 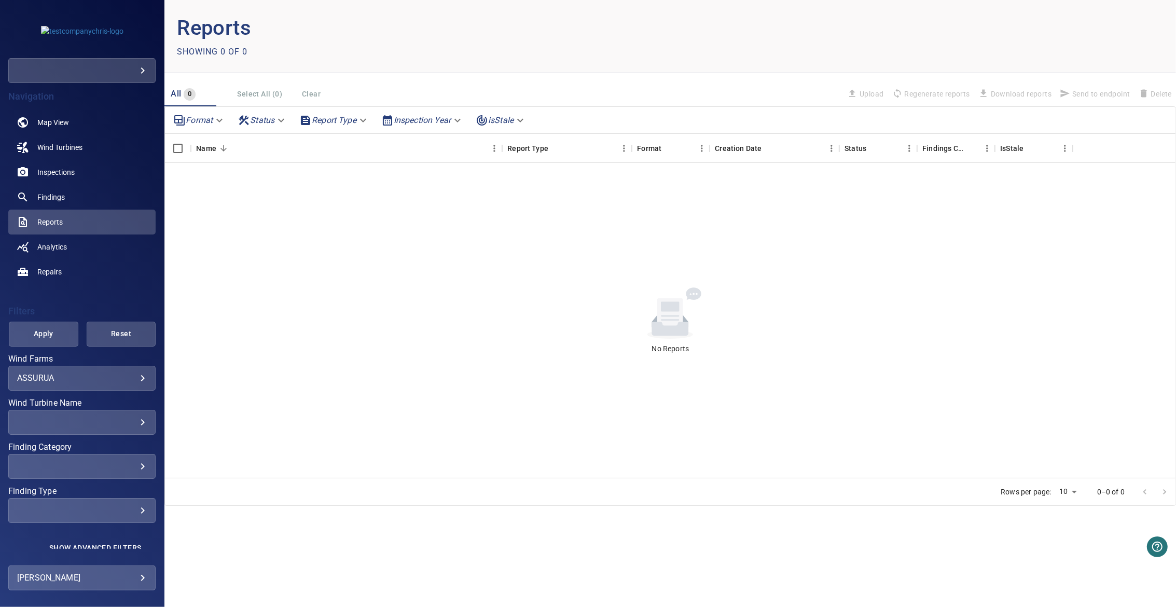 I want to click on label: Finding Category, so click(x=82, y=447).